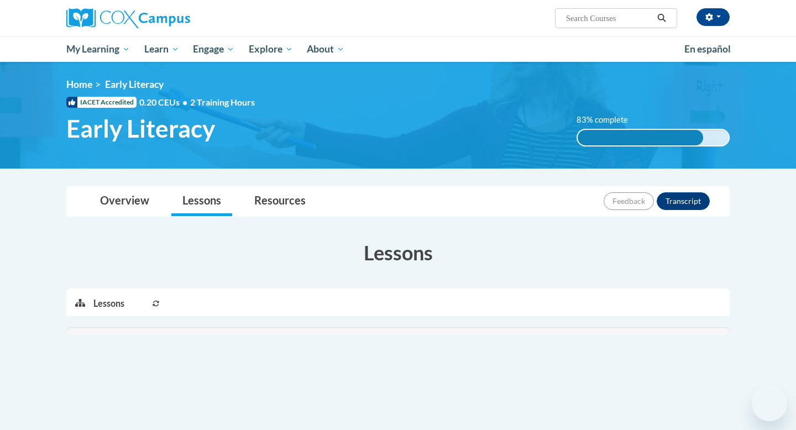  I want to click on span: Engage, so click(213, 49).